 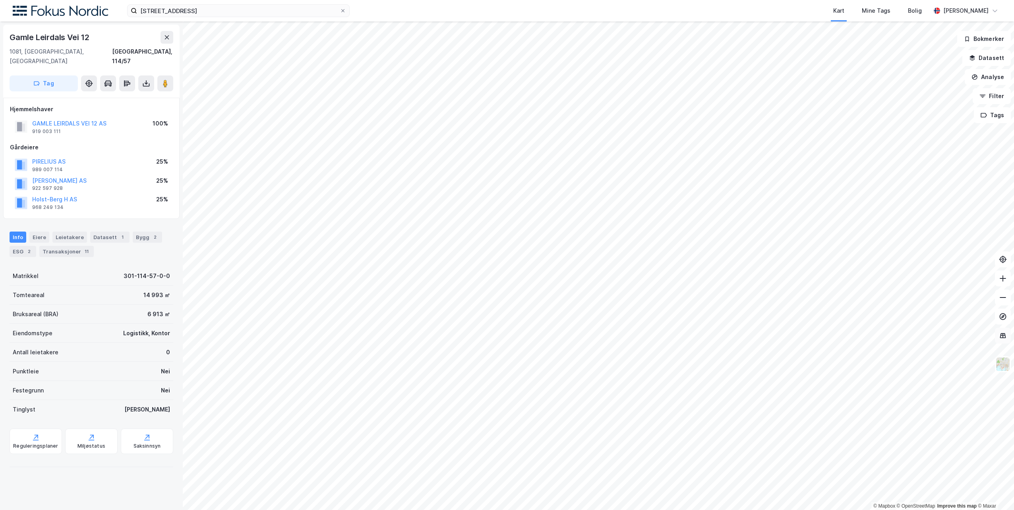 I want to click on button: Datasett, so click(x=986, y=58).